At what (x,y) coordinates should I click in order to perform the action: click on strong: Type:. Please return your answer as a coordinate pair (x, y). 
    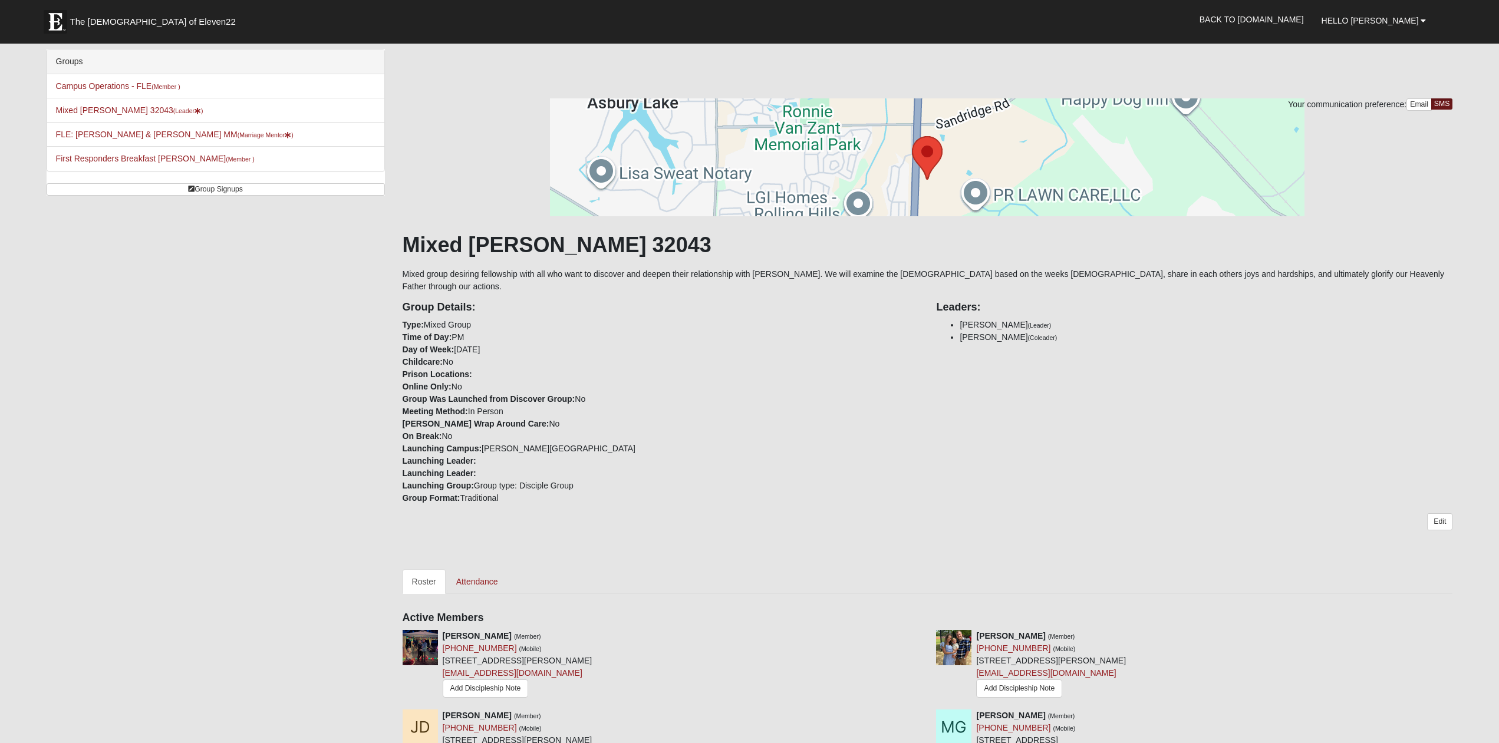
    Looking at the image, I should click on (413, 325).